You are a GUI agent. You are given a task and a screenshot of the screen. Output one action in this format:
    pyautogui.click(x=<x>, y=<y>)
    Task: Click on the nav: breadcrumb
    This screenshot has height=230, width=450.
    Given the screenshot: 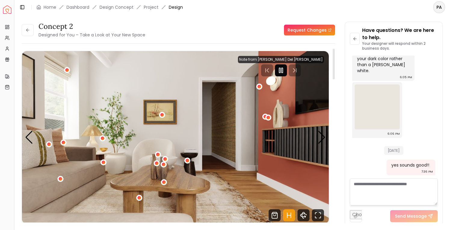 What is the action you would take?
    pyautogui.click(x=109, y=7)
    